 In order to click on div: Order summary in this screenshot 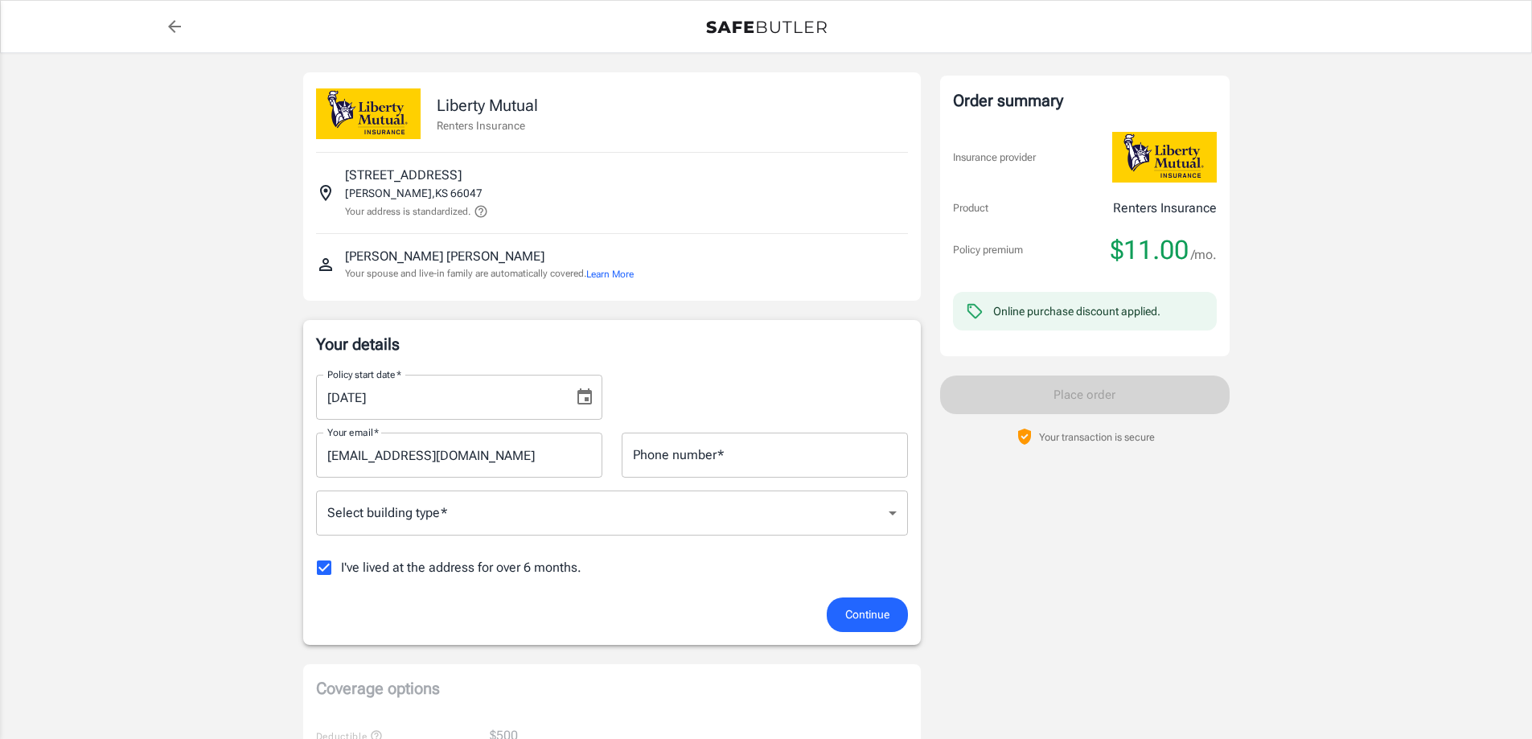, I will do `click(1085, 101)`.